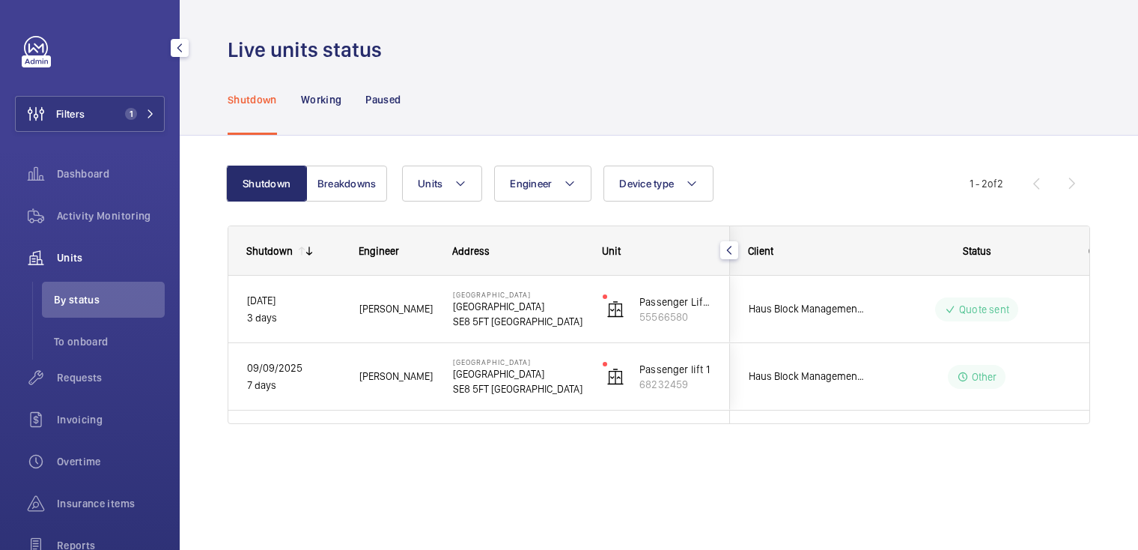  What do you see at coordinates (111, 216) in the screenshot?
I see `span: Activity Monitoring` at bounding box center [111, 216].